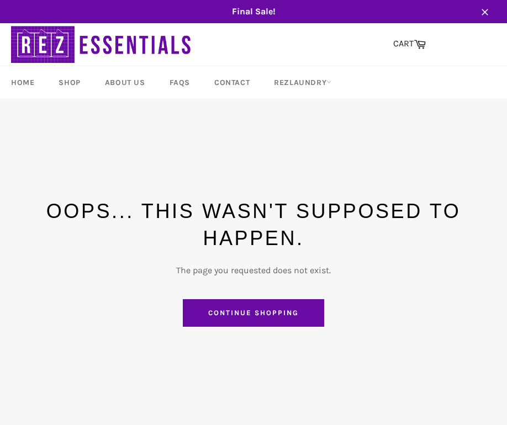 Image resolution: width=507 pixels, height=425 pixels. Describe the element at coordinates (102, 44) in the screenshot. I see `img: RezEssentials` at that location.